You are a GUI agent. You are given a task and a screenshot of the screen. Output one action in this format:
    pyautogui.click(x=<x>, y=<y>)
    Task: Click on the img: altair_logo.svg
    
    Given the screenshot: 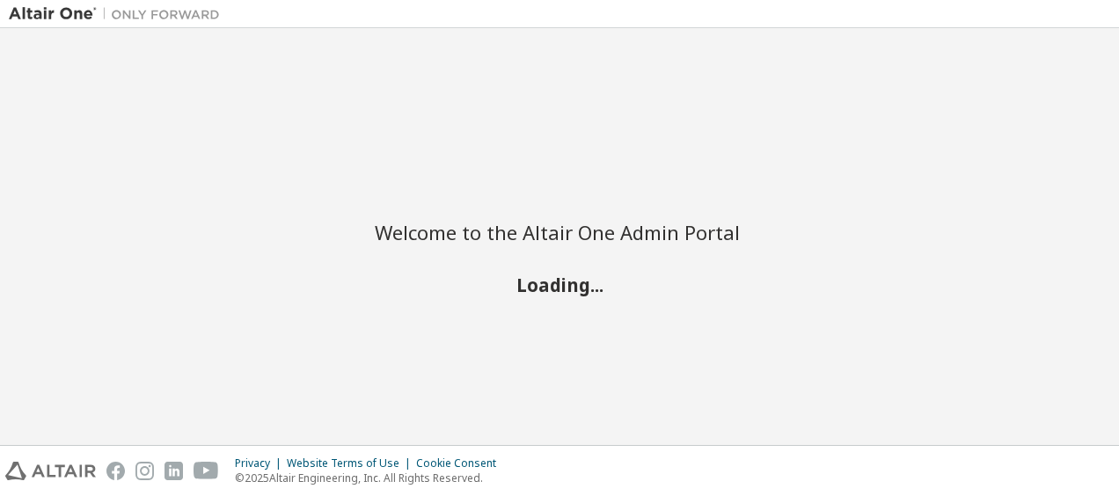 What is the action you would take?
    pyautogui.click(x=50, y=471)
    